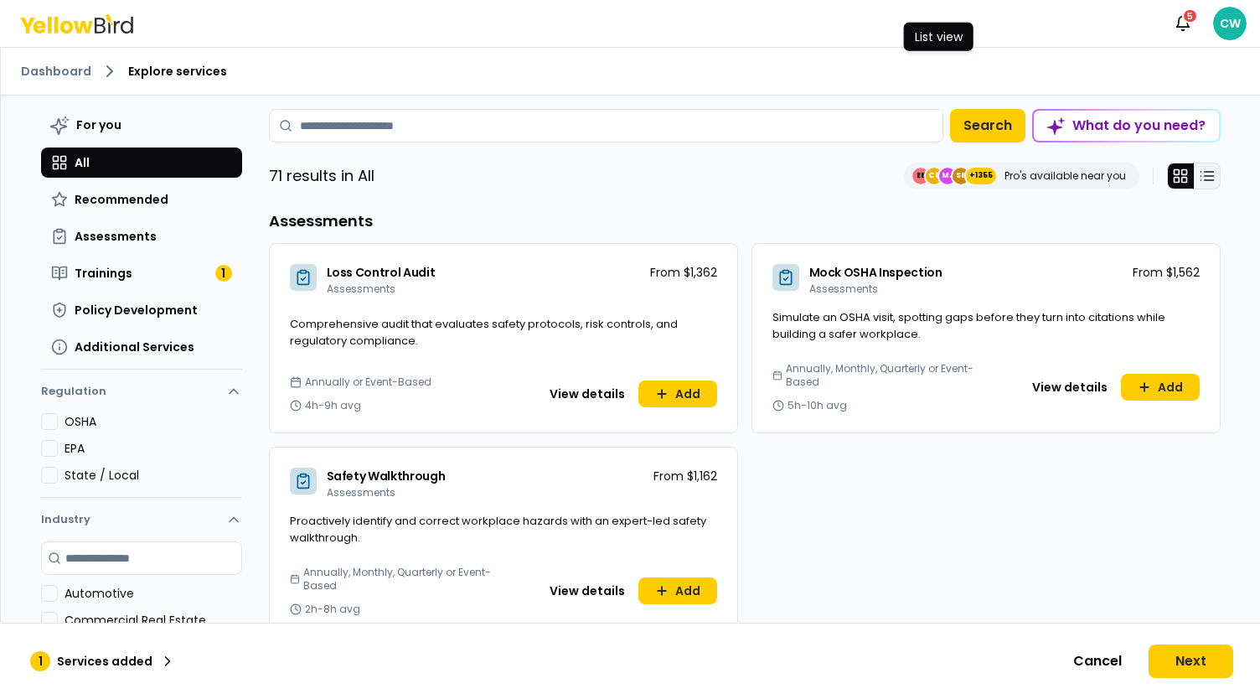  What do you see at coordinates (1126, 126) in the screenshot?
I see `div: What do you need?` at bounding box center [1126, 126].